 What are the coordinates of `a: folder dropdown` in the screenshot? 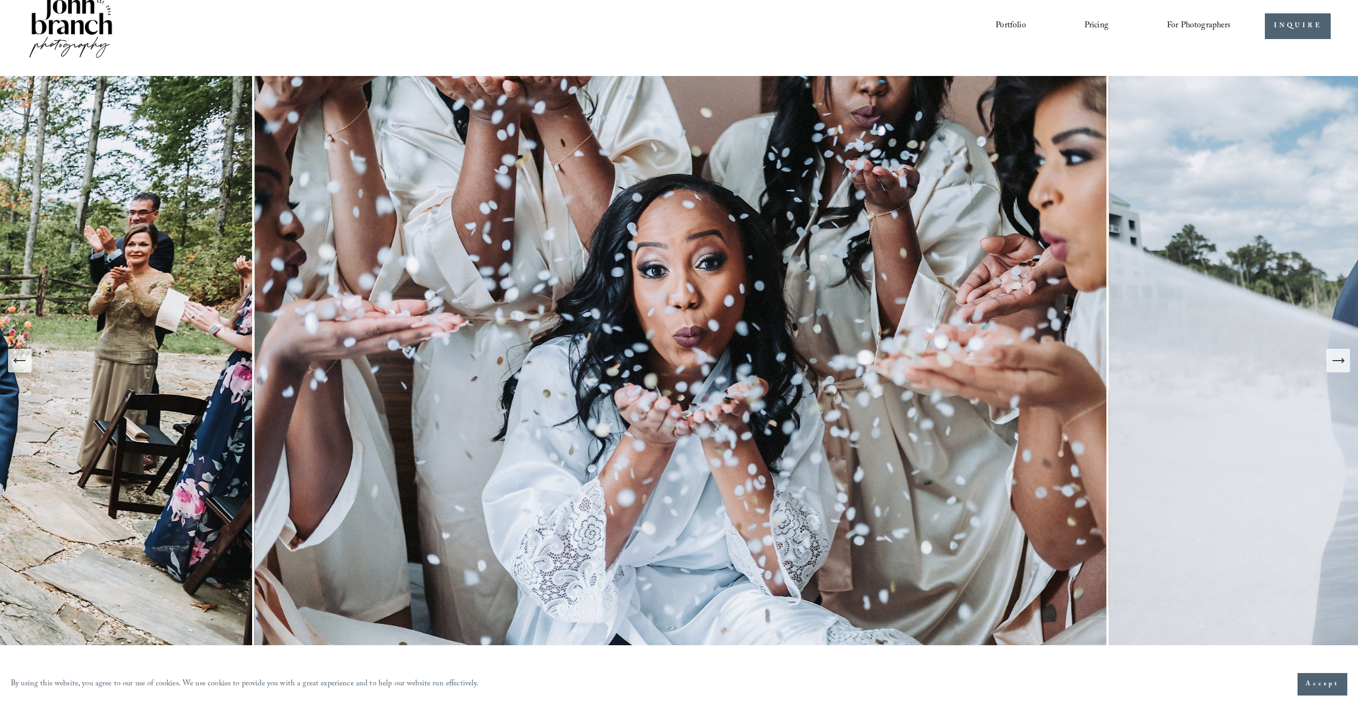 It's located at (1199, 26).